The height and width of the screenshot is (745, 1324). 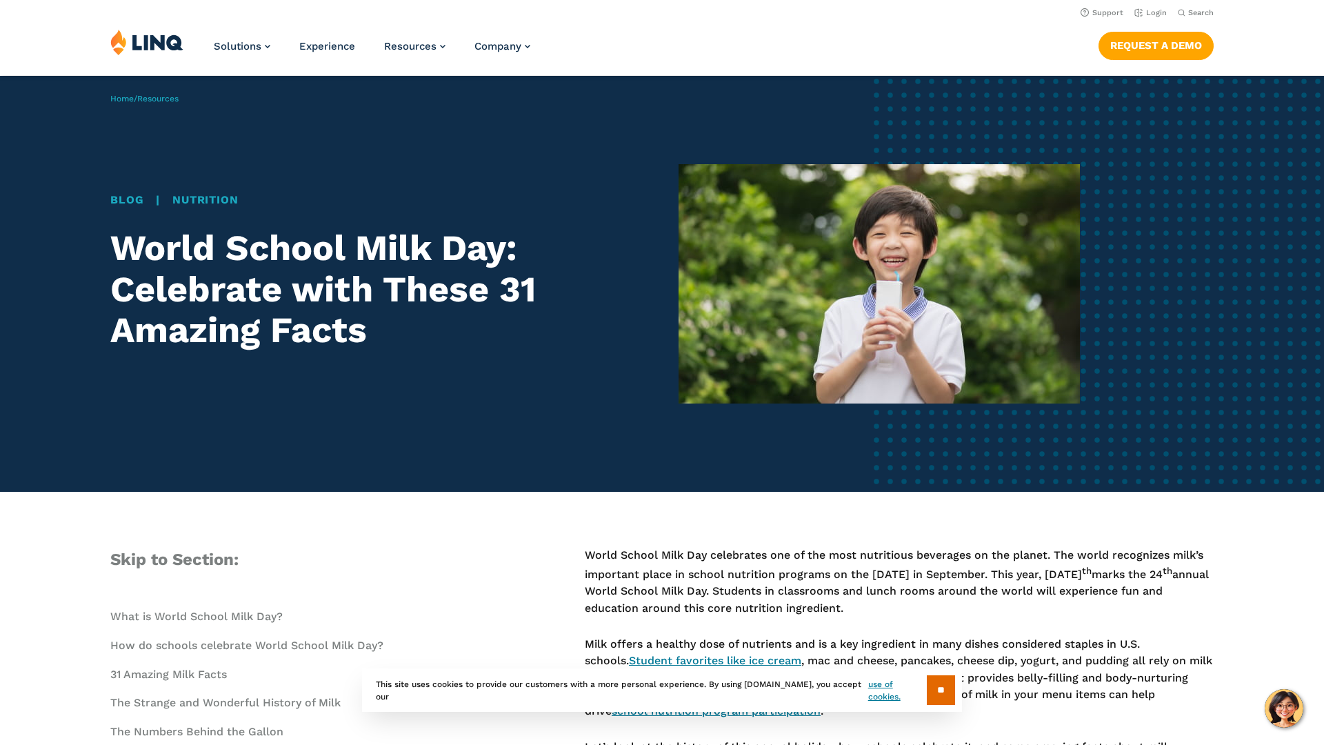 What do you see at coordinates (127, 199) in the screenshot?
I see `a: Blog` at bounding box center [127, 199].